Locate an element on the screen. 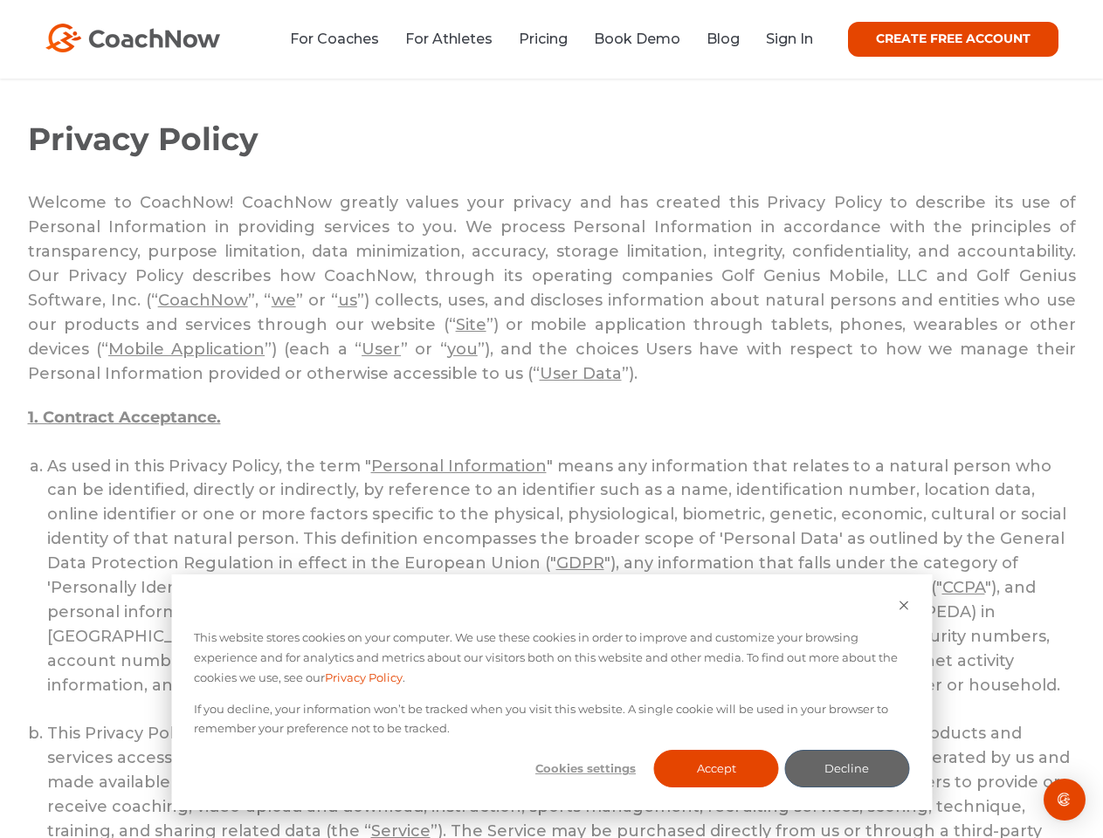 The image size is (1103, 838). a: Blog is located at coordinates (723, 38).